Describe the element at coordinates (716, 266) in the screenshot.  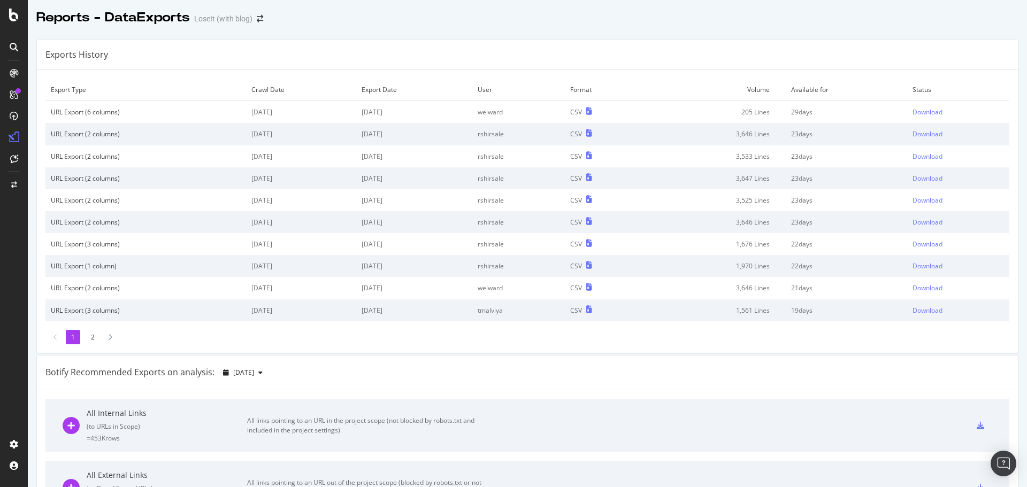
I see `td: 1,970 Lines` at that location.